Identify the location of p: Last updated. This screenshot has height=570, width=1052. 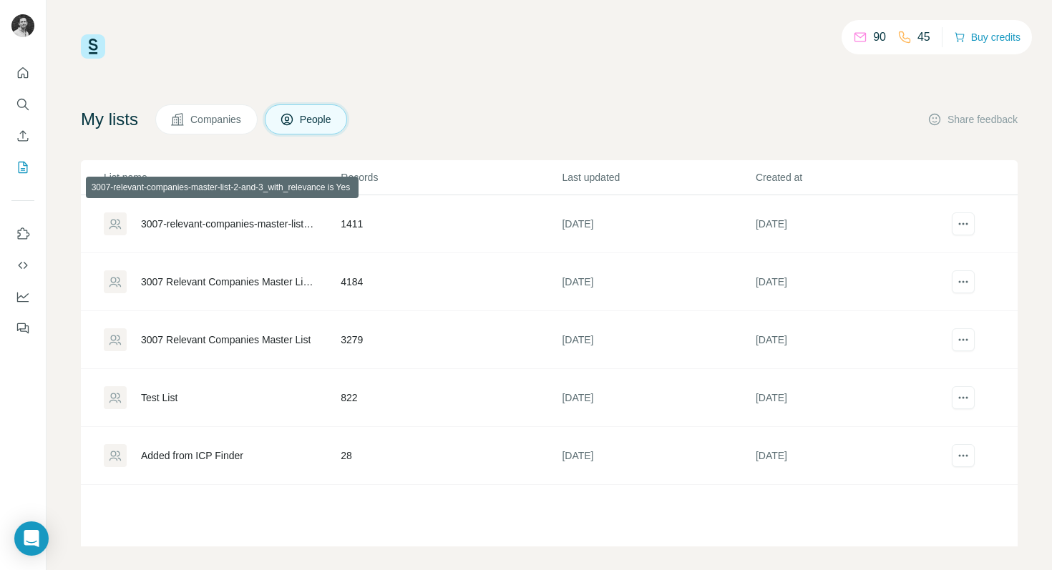
(658, 177).